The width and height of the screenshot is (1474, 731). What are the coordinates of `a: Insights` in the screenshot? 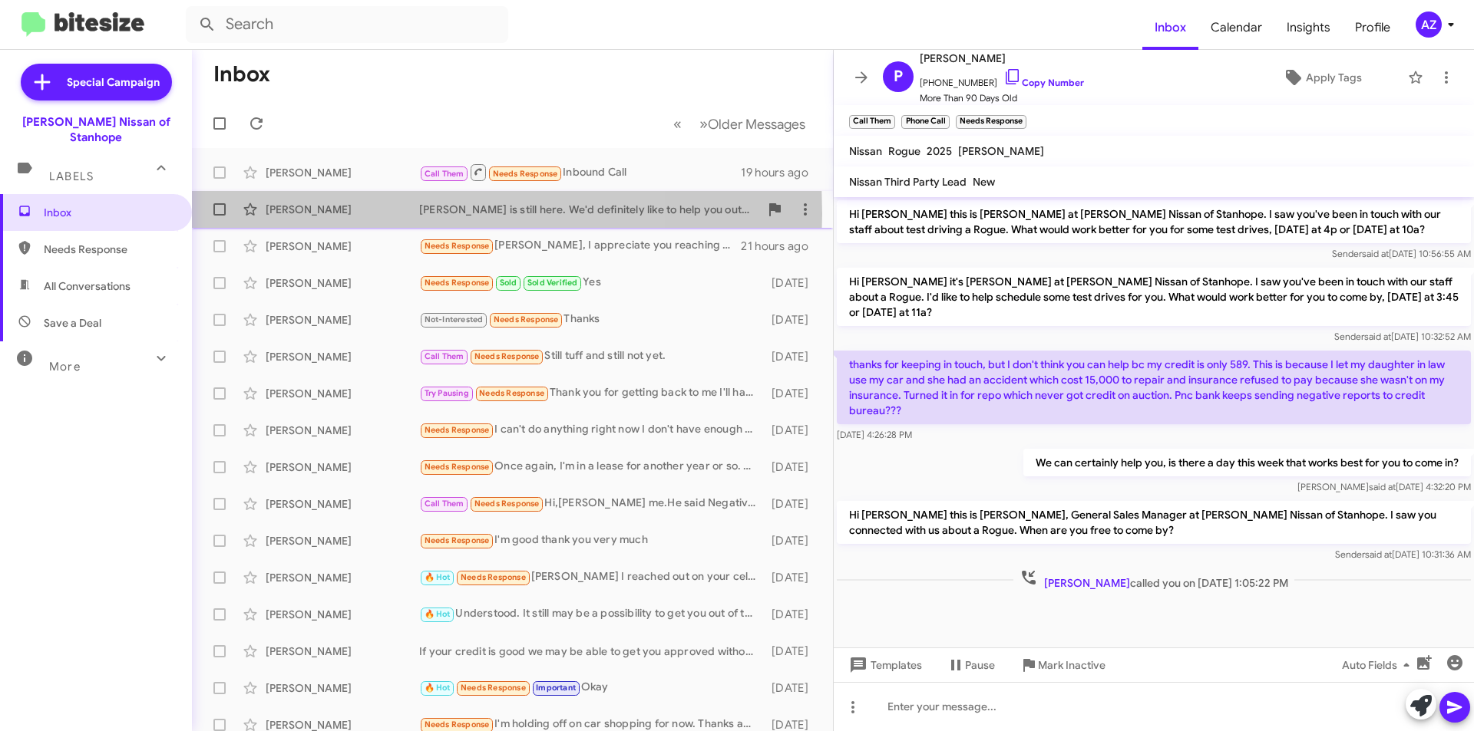 It's located at (1308, 28).